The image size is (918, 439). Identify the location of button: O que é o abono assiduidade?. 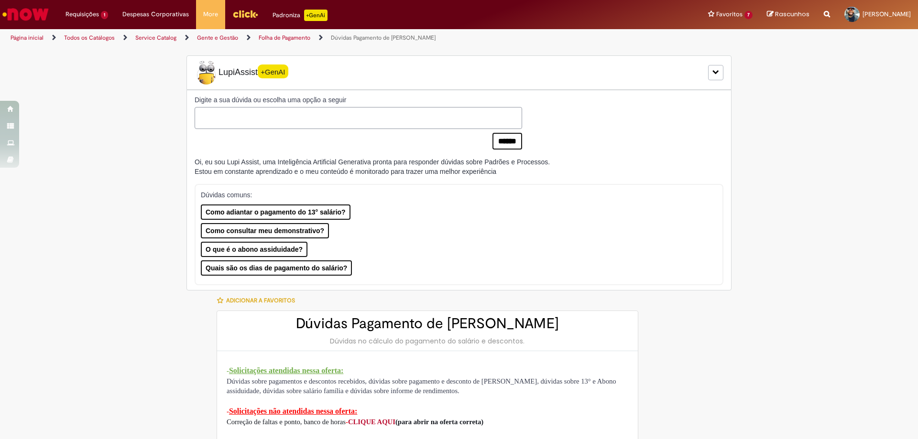
(254, 250).